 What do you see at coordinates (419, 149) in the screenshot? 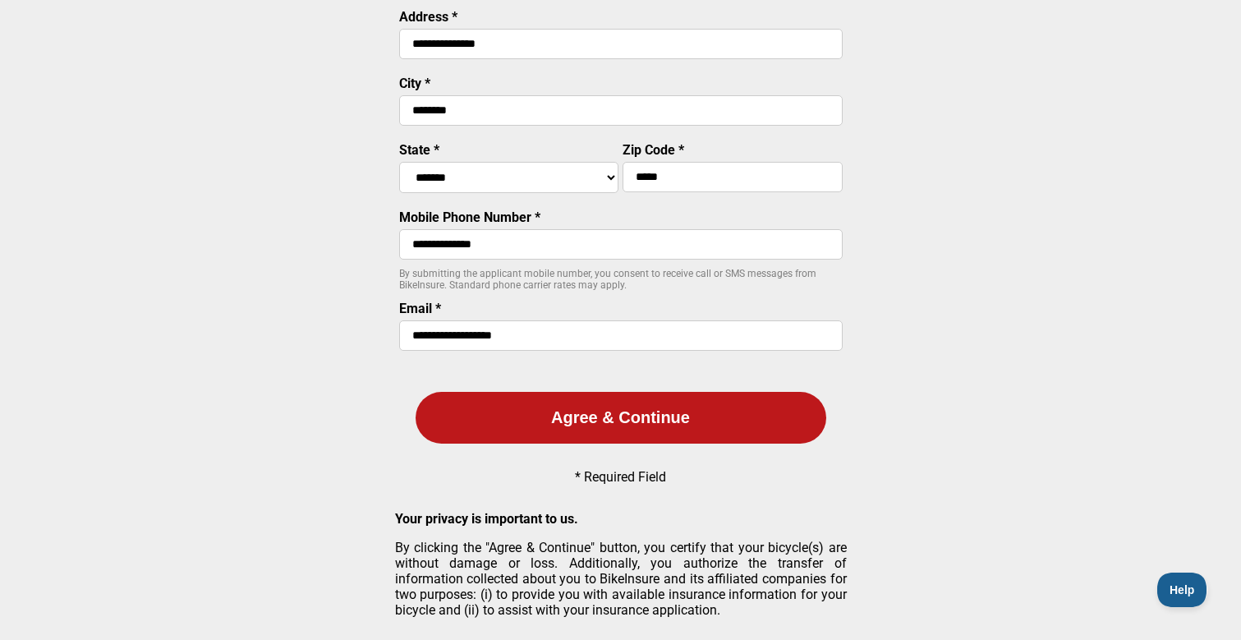
I see `label: State *` at bounding box center [419, 149].